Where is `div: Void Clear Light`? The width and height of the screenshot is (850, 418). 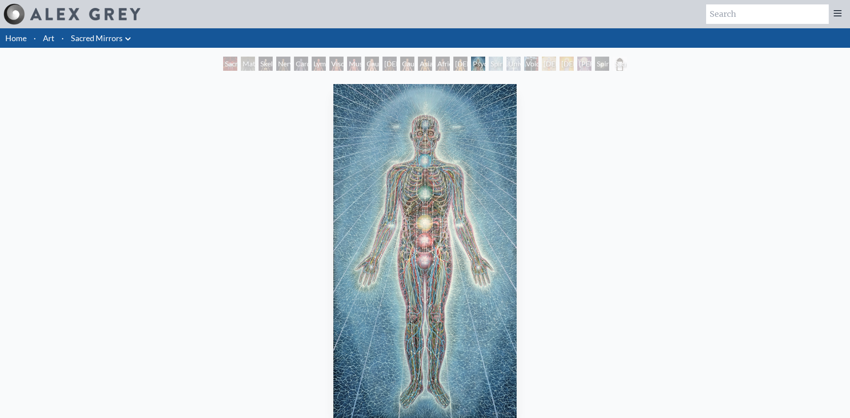 div: Void Clear Light is located at coordinates (531, 64).